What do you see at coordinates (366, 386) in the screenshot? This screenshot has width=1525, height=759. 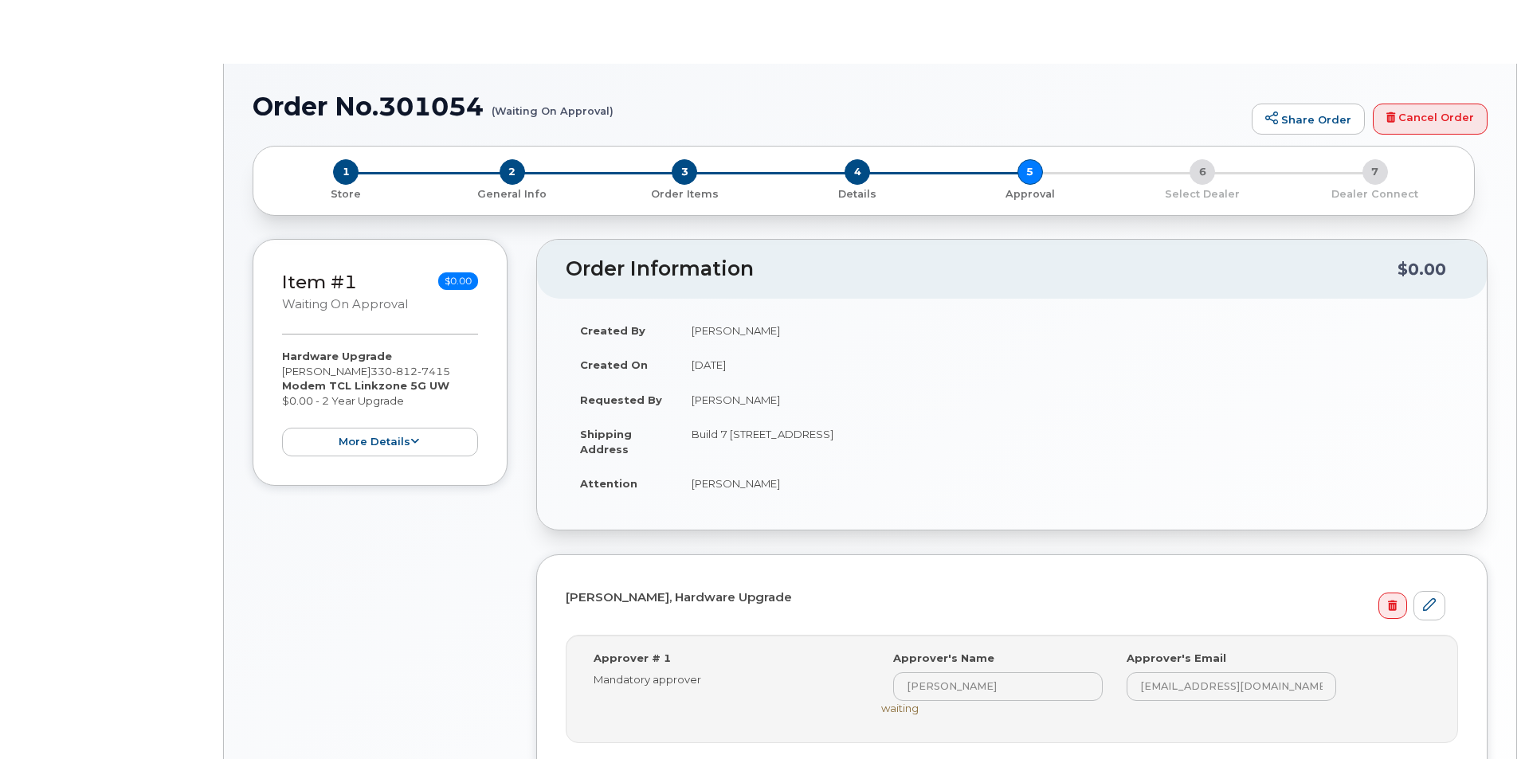 I see `strong: Modem TCL Linkzone 5G UW` at bounding box center [366, 386].